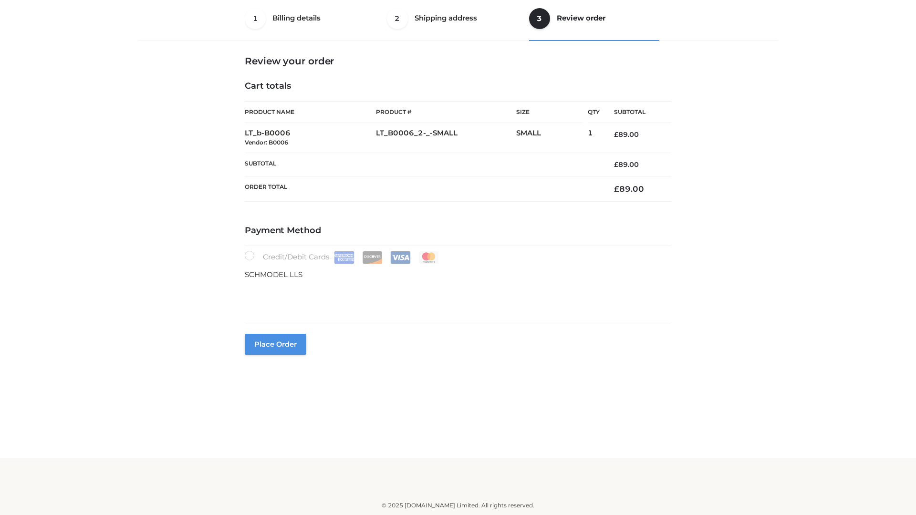 This screenshot has width=916, height=515. I want to click on td: 1, so click(593, 138).